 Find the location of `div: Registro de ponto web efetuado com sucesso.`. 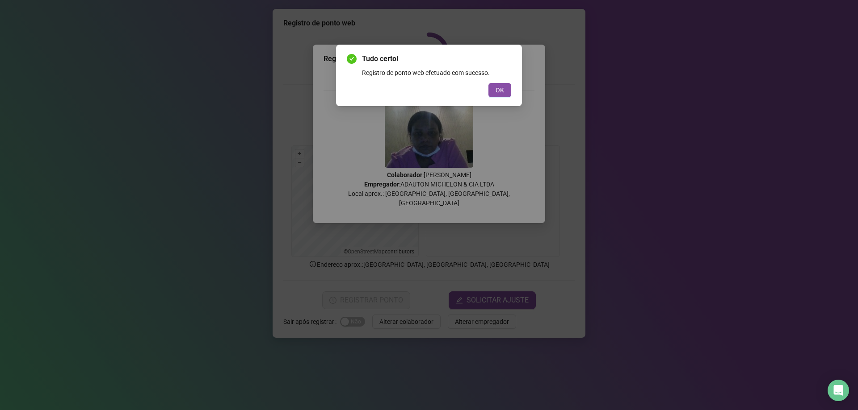

div: Registro de ponto web efetuado com sucesso. is located at coordinates (436, 73).